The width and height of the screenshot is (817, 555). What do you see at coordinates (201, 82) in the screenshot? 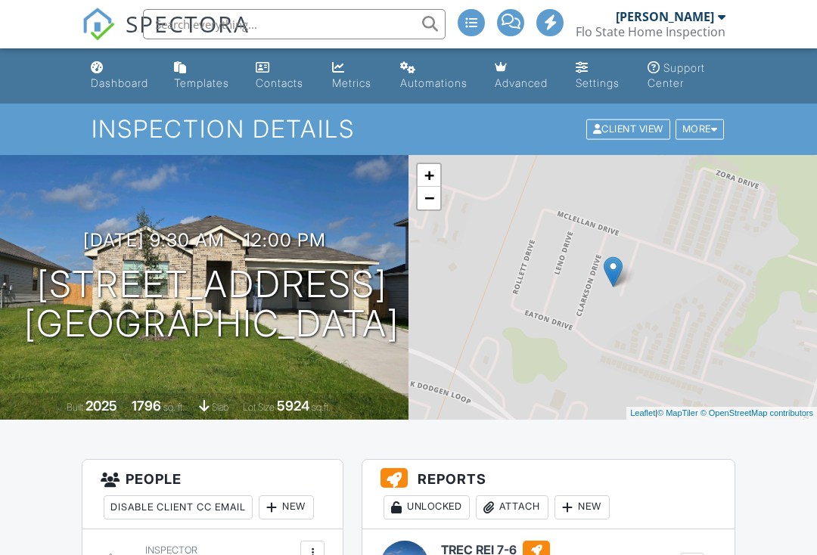
I see `div: Templates` at bounding box center [201, 82].